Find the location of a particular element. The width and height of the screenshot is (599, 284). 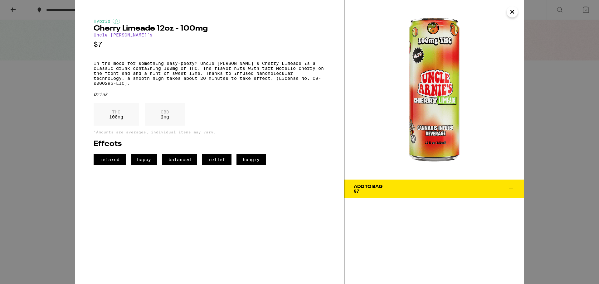

div: Hybrid is located at coordinates (209, 21).